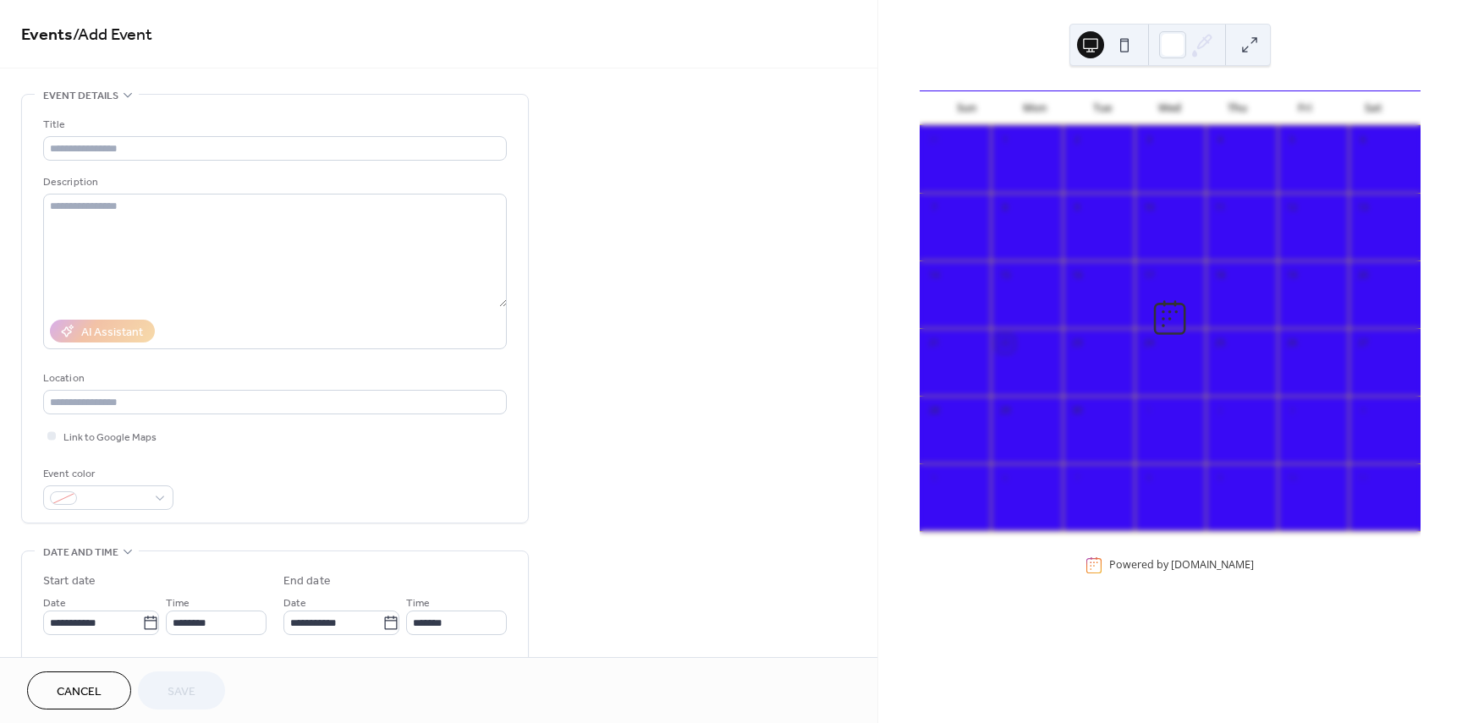 The width and height of the screenshot is (1462, 723). What do you see at coordinates (1292, 208) in the screenshot?
I see `div: 12` at bounding box center [1292, 208].